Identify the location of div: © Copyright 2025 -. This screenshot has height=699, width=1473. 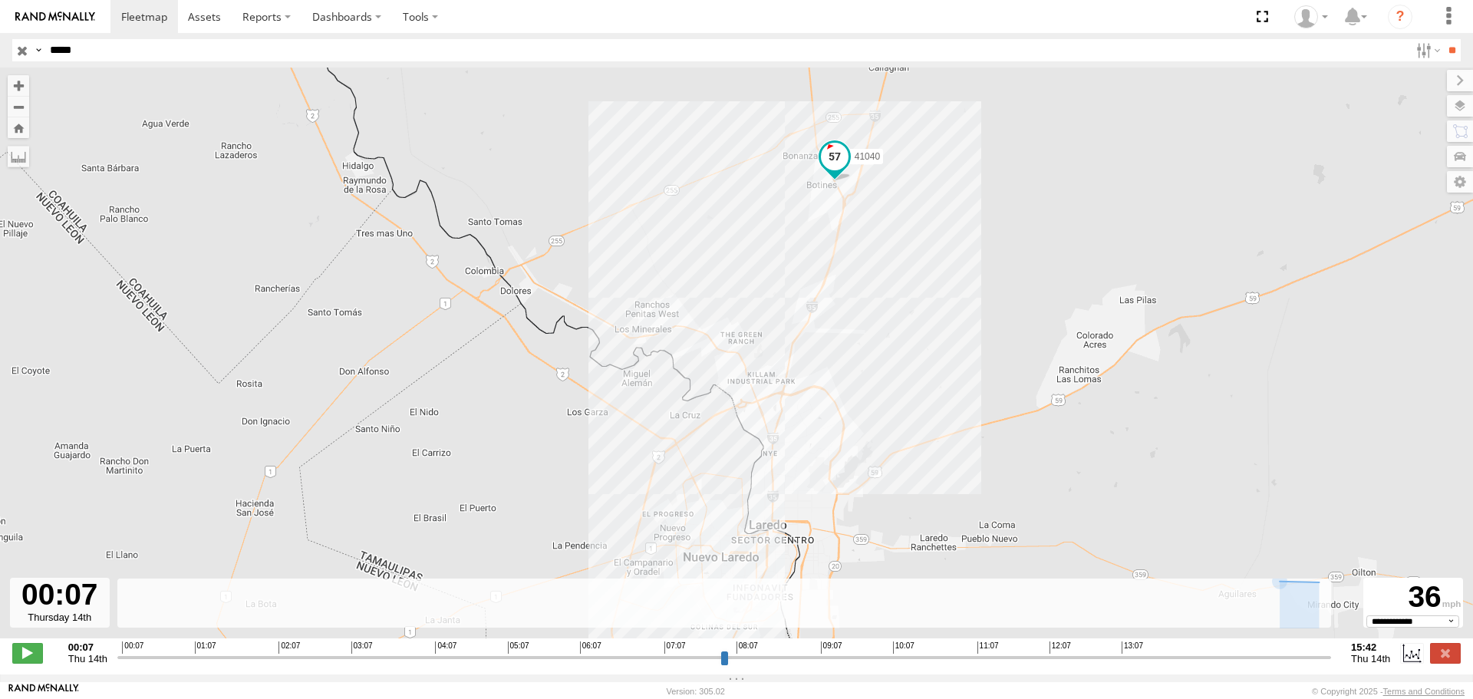
(1387, 691).